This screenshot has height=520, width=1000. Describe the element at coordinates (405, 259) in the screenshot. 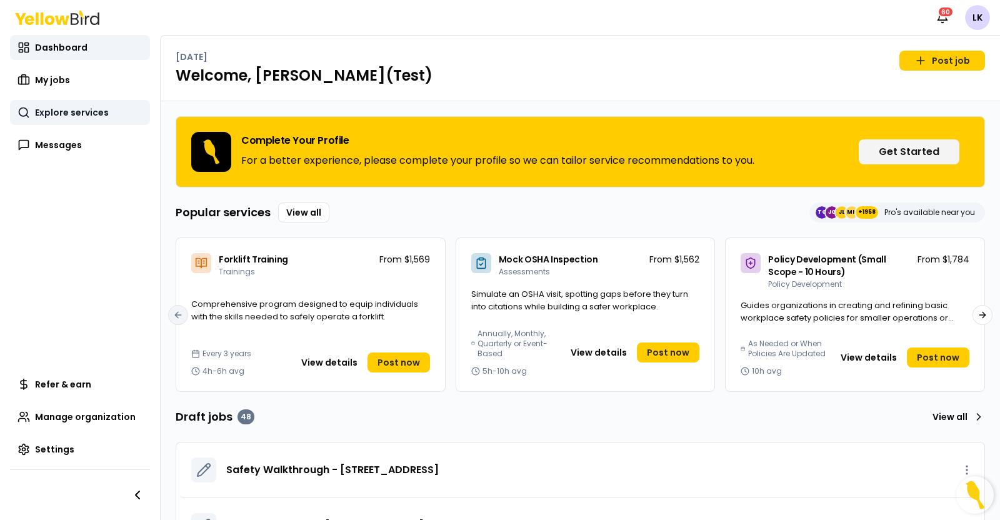

I see `p: From $1,569` at that location.